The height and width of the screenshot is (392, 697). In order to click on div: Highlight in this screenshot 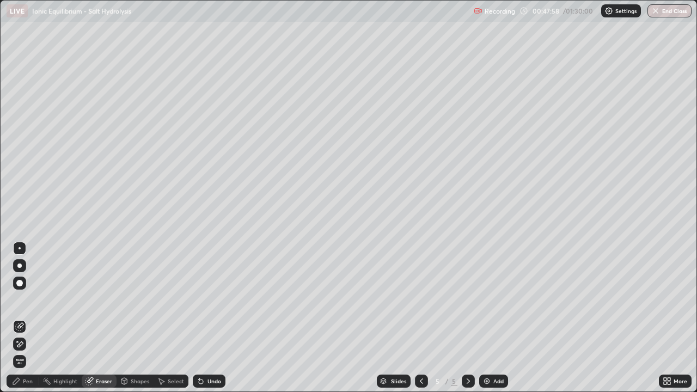, I will do `click(65, 381)`.